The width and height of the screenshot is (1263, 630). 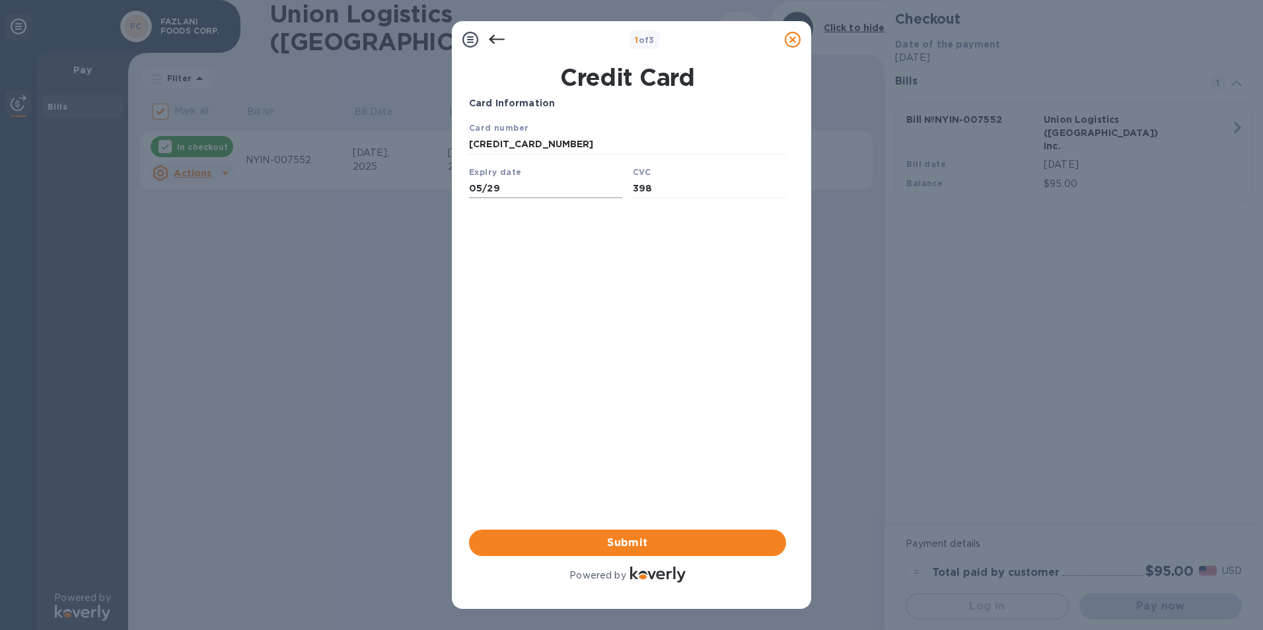 I want to click on b: Card Information, so click(x=512, y=103).